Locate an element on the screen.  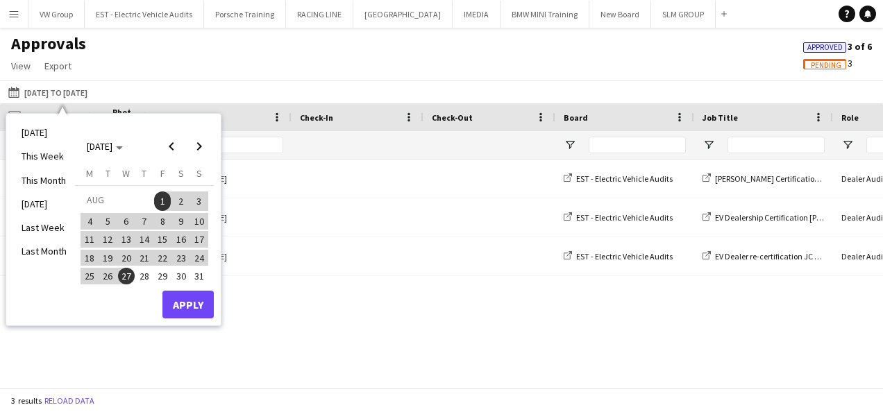
button: BMW MINI Training is located at coordinates (545, 14).